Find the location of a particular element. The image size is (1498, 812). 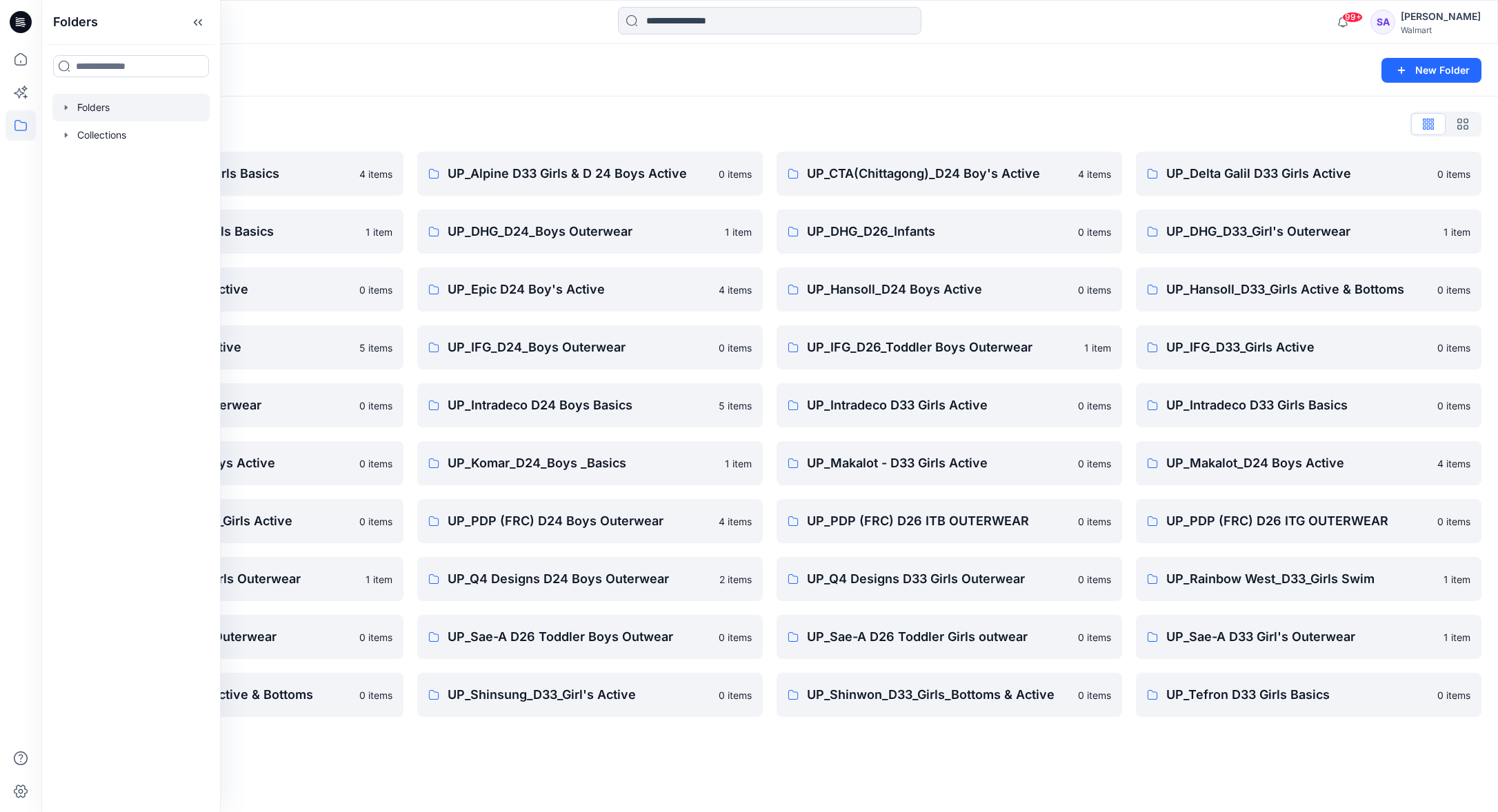

p: UP_Sae-A D26 Toddler Boys Outwear is located at coordinates (578, 637).